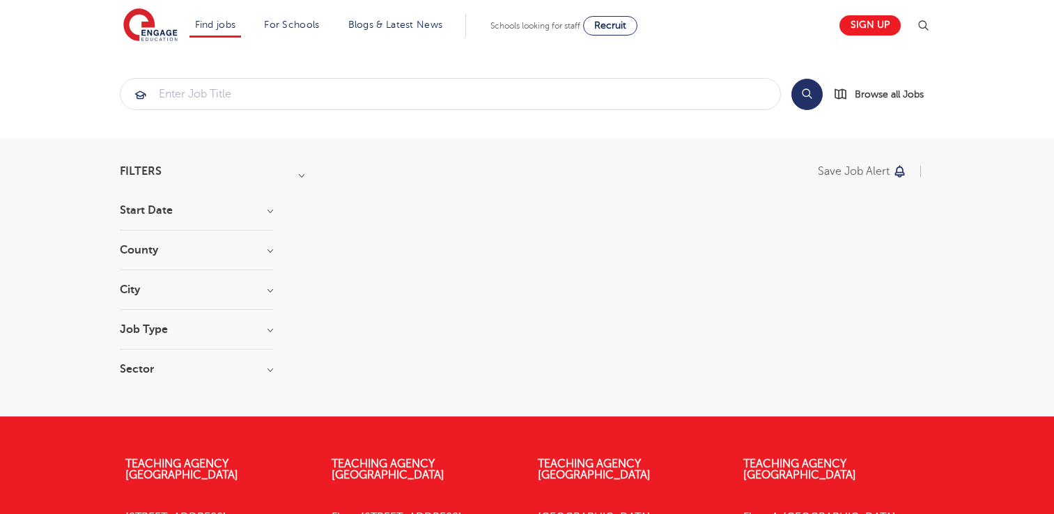  Describe the element at coordinates (610, 26) in the screenshot. I see `a: Recruit` at that location.